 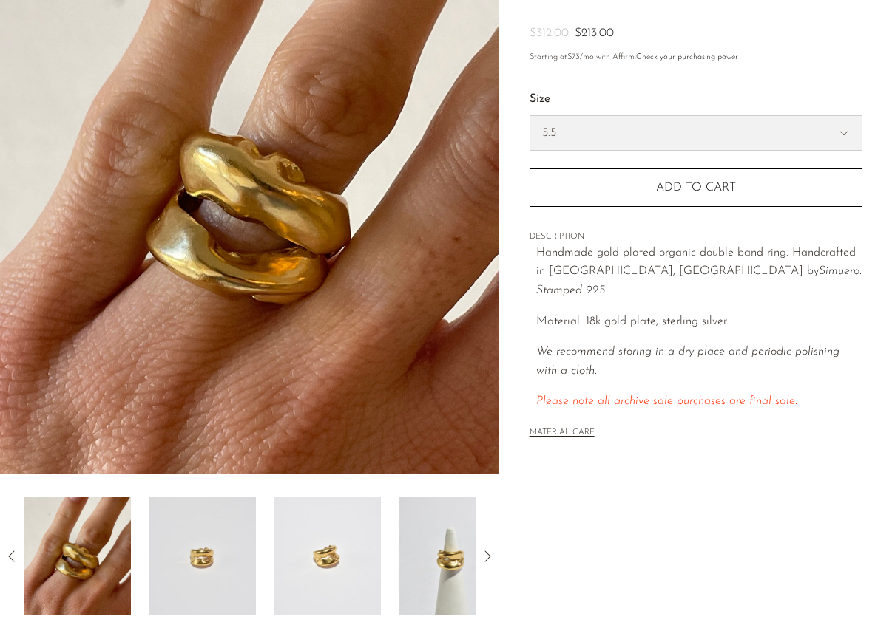 I want to click on label: Size, so click(x=696, y=100).